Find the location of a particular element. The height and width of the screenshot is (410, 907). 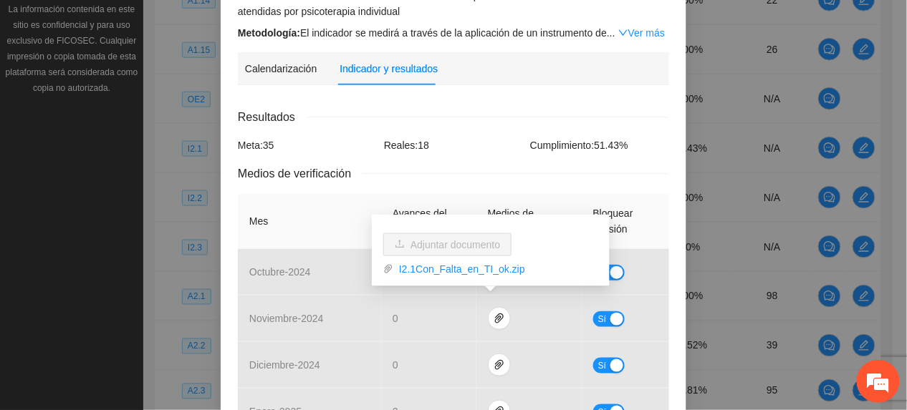

span: noviembre - 2024 is located at coordinates (286, 319).